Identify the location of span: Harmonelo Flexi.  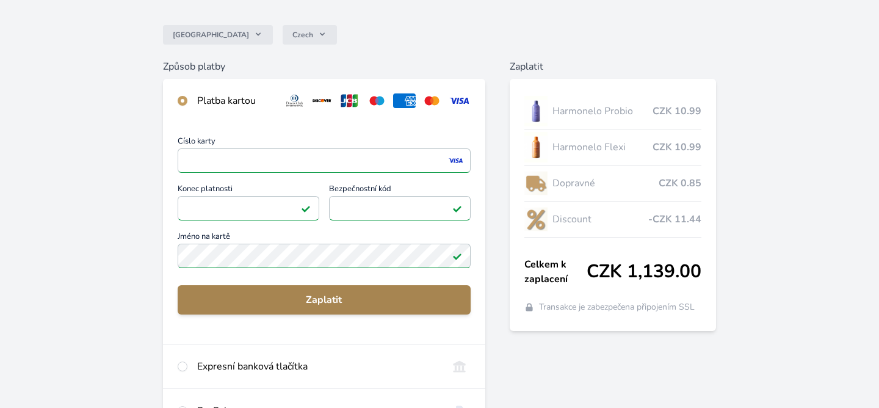
(602, 147).